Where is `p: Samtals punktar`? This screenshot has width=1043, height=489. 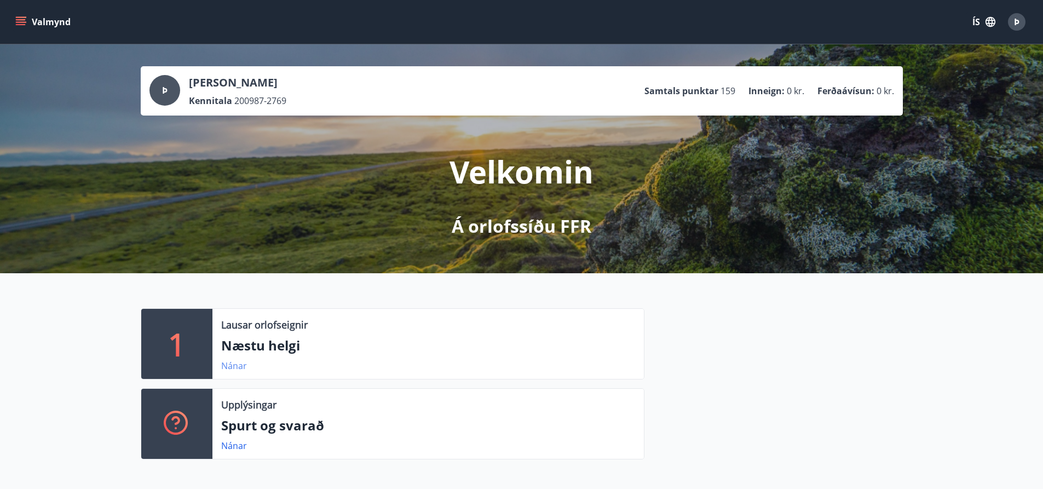
p: Samtals punktar is located at coordinates (681, 91).